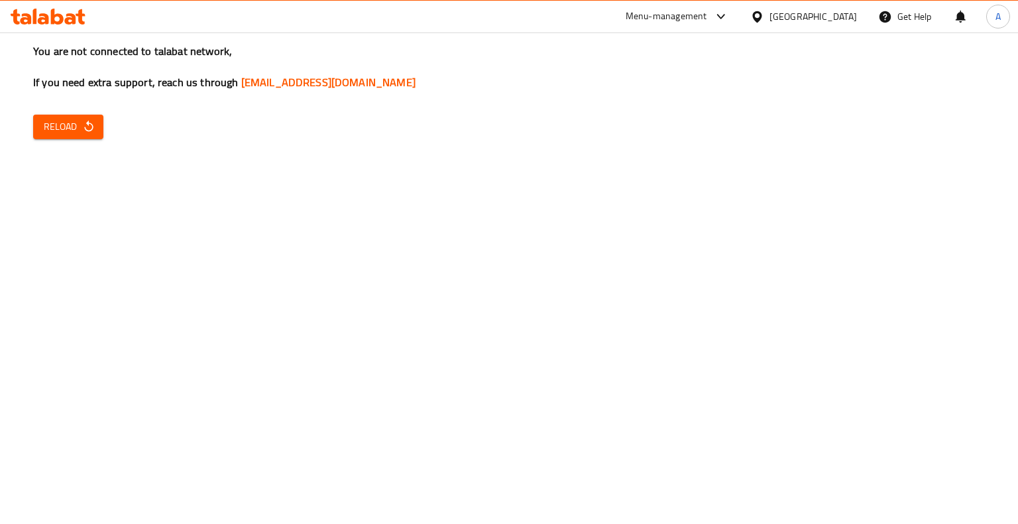  Describe the element at coordinates (68, 127) in the screenshot. I see `span: Reload` at that location.